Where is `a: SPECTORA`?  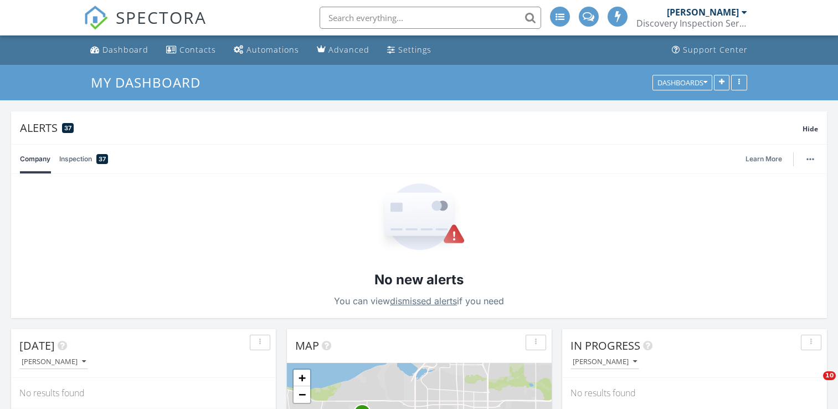
a: SPECTORA is located at coordinates (145, 27).